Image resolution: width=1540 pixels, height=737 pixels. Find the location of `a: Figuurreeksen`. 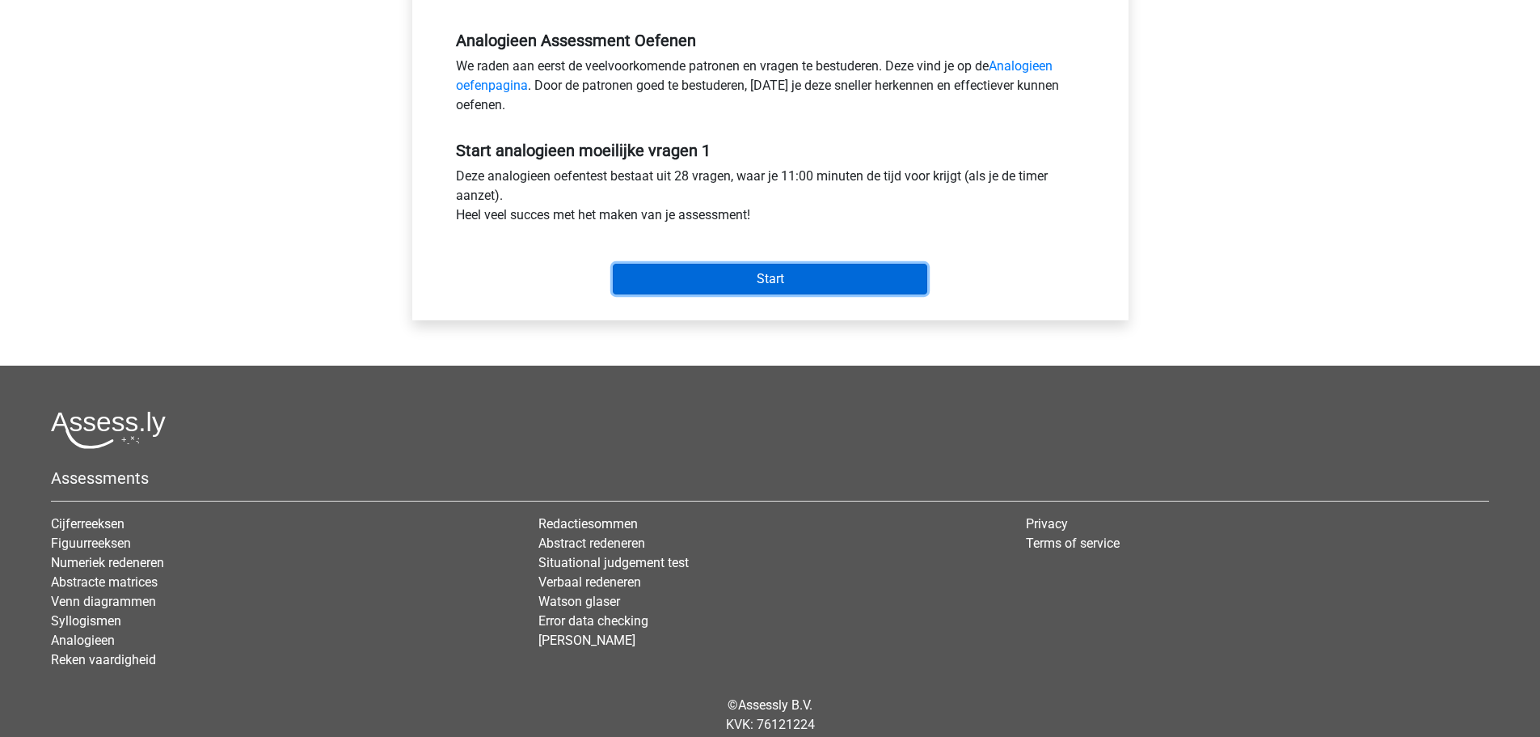

a: Figuurreeksen is located at coordinates (91, 543).